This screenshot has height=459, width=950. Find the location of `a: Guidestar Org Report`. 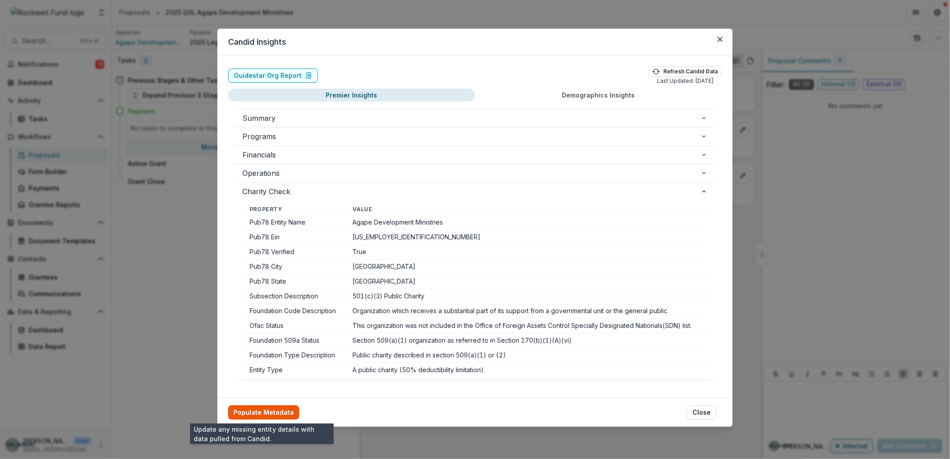

a: Guidestar Org Report is located at coordinates (273, 76).